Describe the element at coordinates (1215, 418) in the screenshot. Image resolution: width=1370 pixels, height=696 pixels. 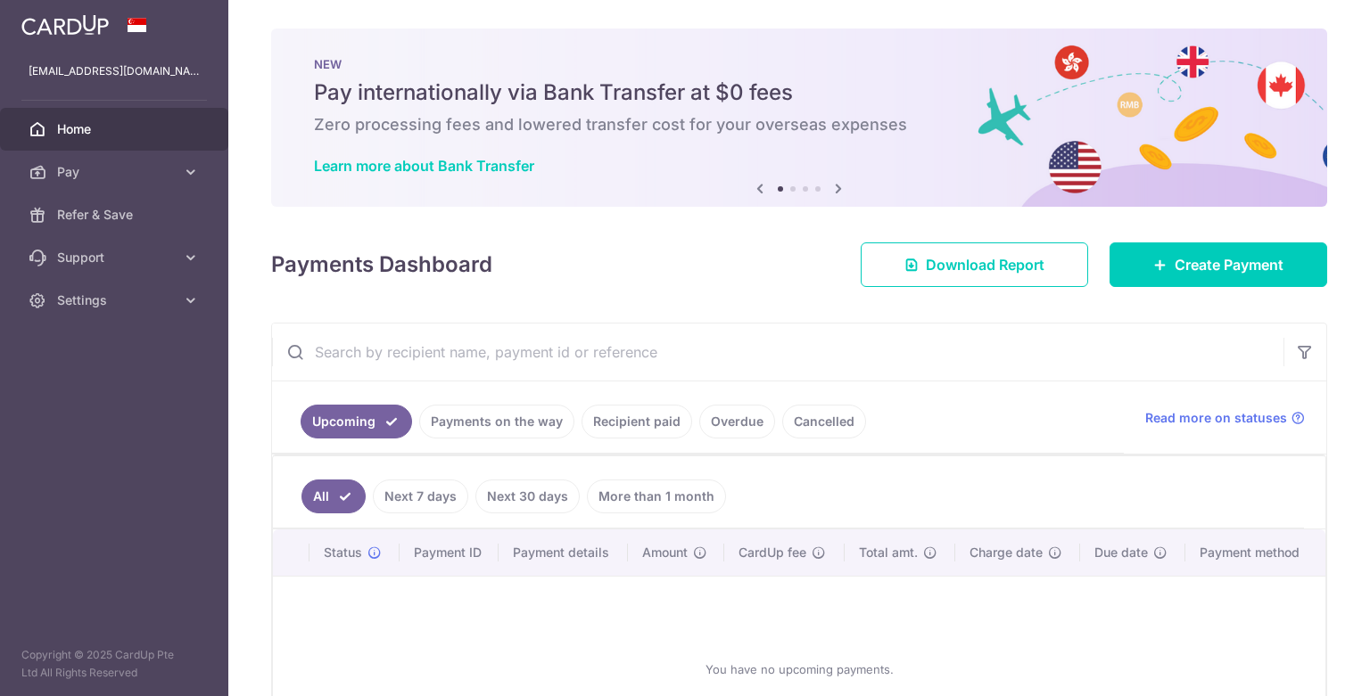
I see `span: Read more on statuses` at that location.